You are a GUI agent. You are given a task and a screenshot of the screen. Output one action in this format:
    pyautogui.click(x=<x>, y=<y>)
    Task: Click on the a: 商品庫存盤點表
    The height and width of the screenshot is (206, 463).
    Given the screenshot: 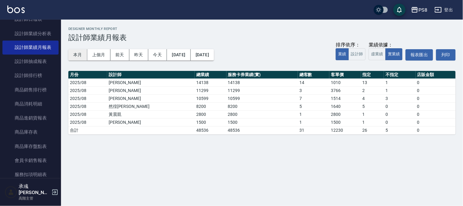 What is the action you would take?
    pyautogui.click(x=30, y=146)
    